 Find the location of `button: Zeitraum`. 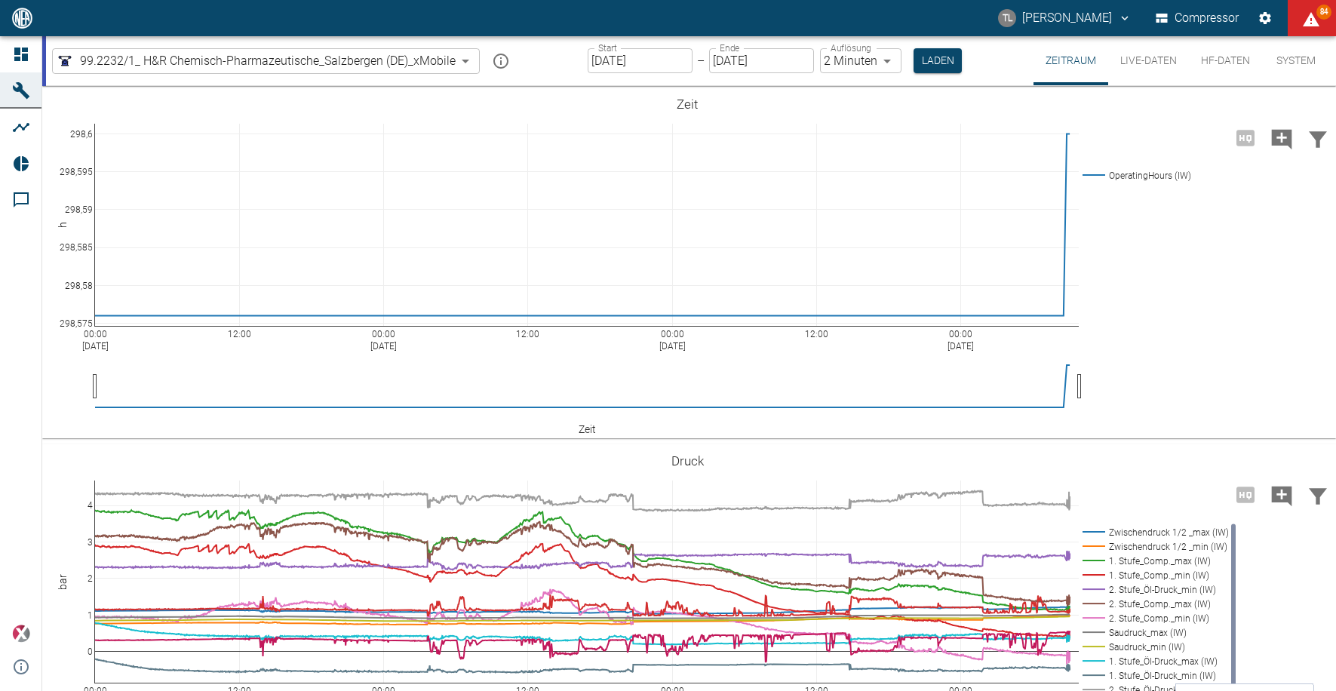

button: Zeitraum is located at coordinates (1070, 60).